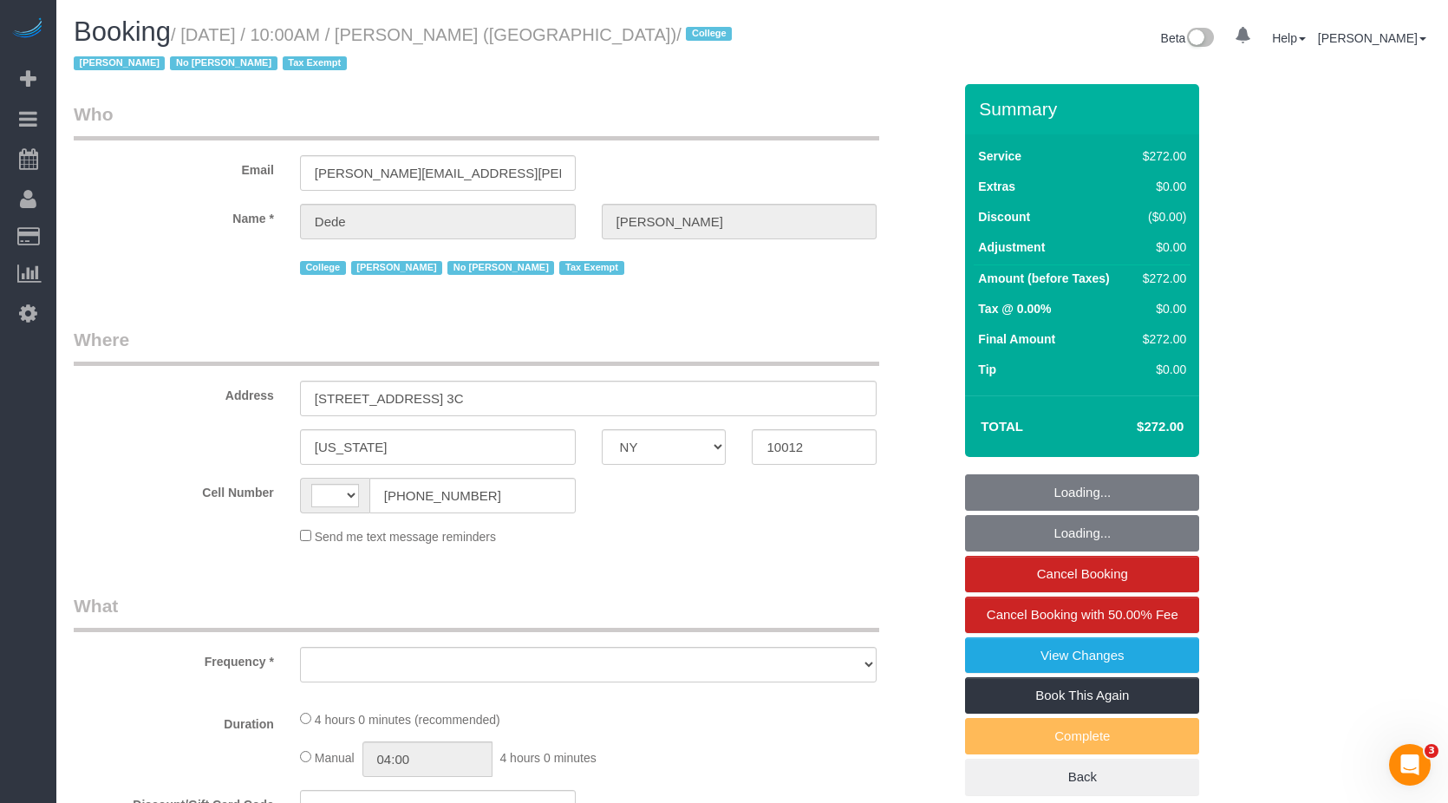 The width and height of the screenshot is (1448, 803). I want to click on label: Name *, so click(173, 215).